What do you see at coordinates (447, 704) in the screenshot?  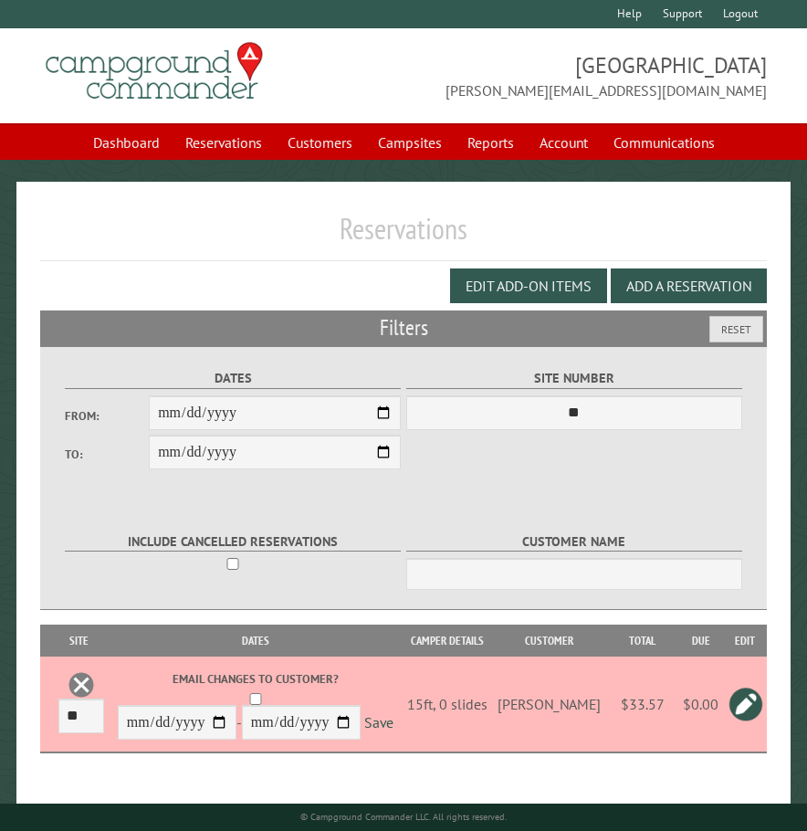 I see `td: 15ft, 0 slides` at bounding box center [447, 704].